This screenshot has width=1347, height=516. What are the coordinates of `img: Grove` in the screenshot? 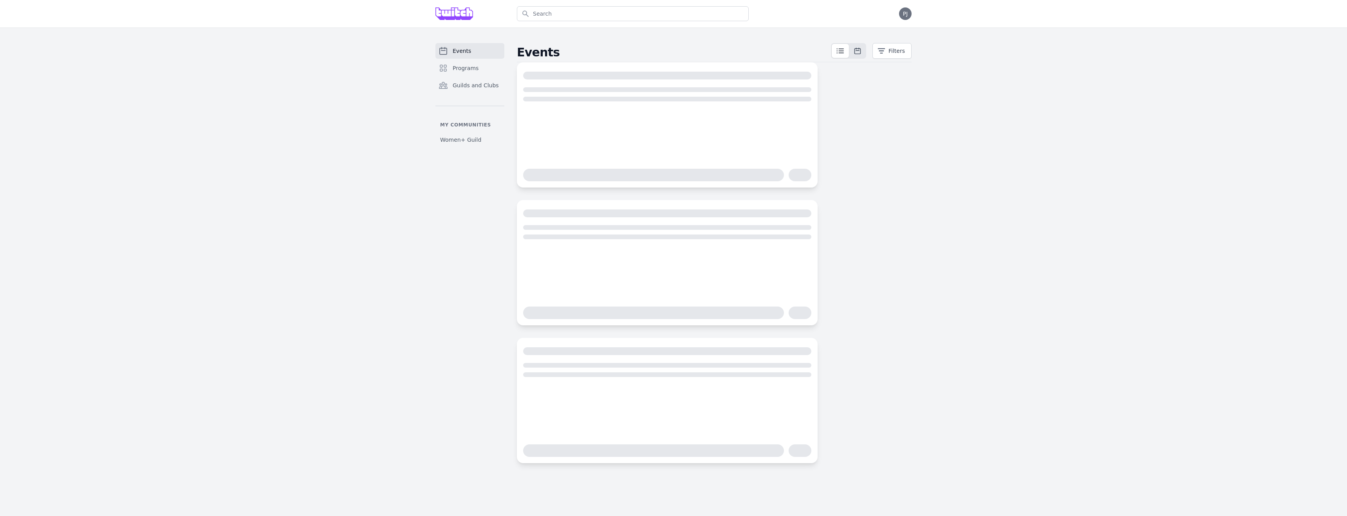 It's located at (454, 14).